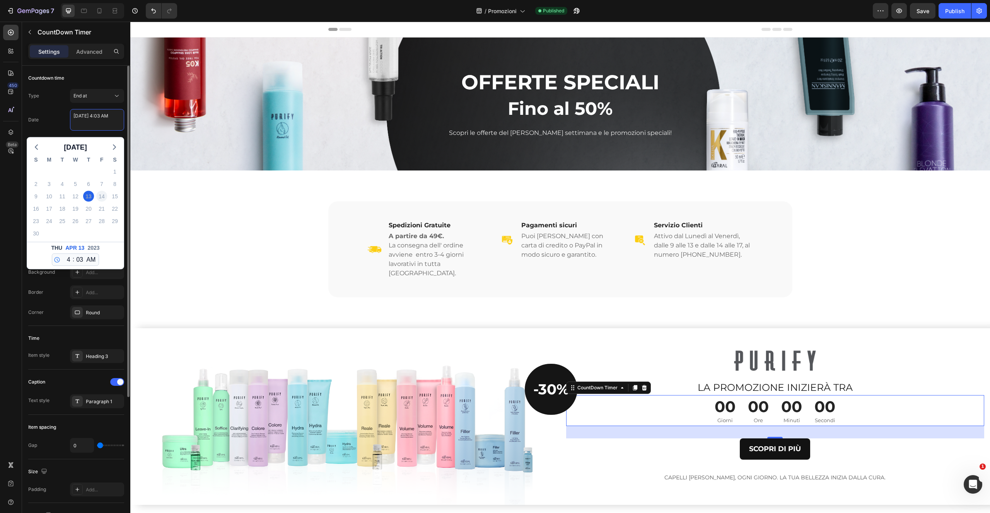 This screenshot has height=513, width=990. Describe the element at coordinates (628, 399) in the screenshot. I see `p: Ore` at that location.